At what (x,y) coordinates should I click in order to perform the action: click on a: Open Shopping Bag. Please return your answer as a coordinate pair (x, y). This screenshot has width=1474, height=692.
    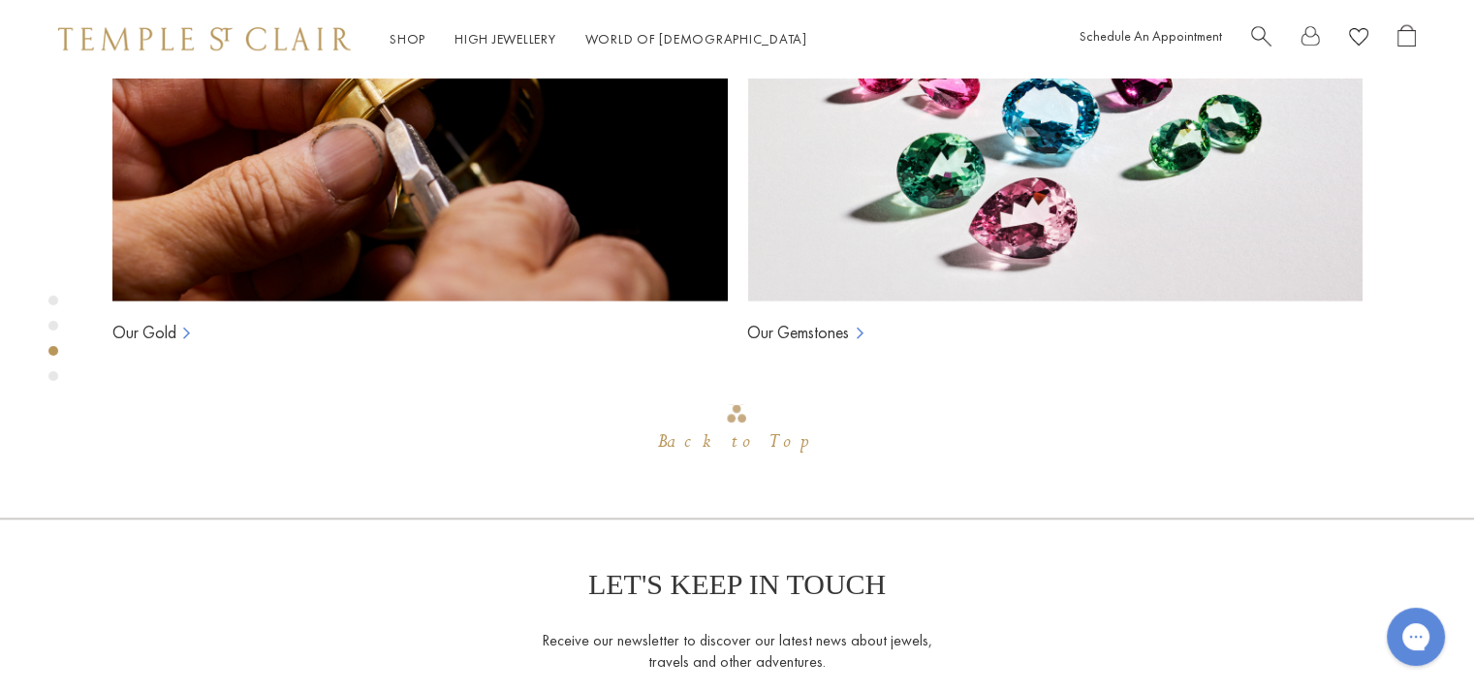
    Looking at the image, I should click on (1406, 39).